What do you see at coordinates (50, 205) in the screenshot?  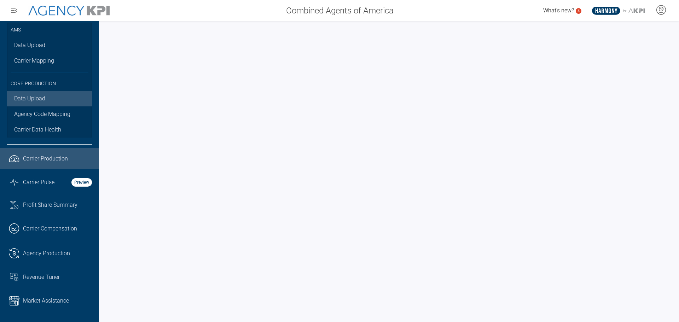 I see `span: Profit Share Summary` at bounding box center [50, 205].